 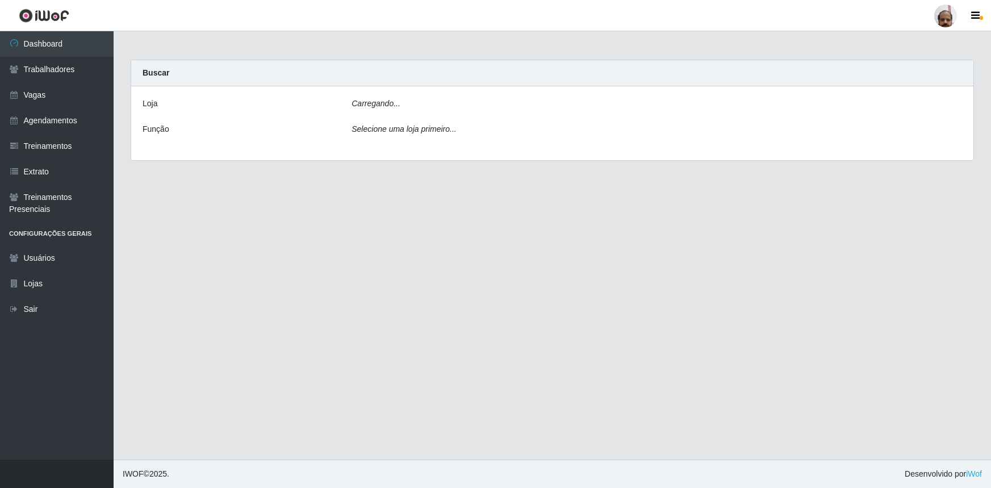 I want to click on i: Carregando..., so click(x=376, y=103).